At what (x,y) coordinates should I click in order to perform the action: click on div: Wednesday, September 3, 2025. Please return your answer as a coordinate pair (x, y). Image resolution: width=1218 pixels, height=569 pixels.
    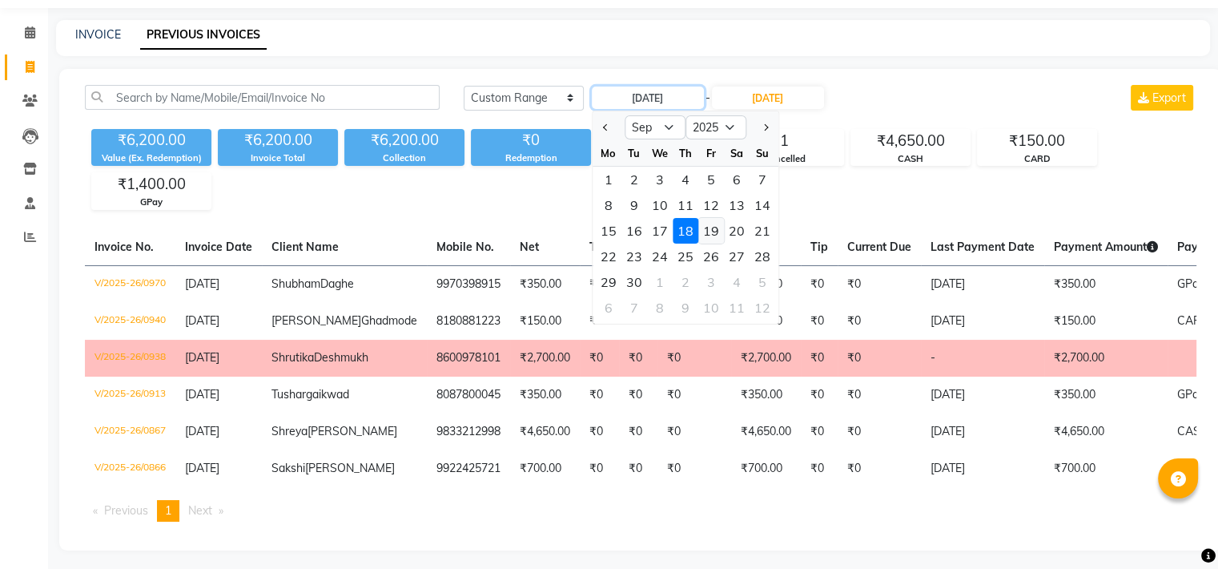
    Looking at the image, I should click on (660, 179).